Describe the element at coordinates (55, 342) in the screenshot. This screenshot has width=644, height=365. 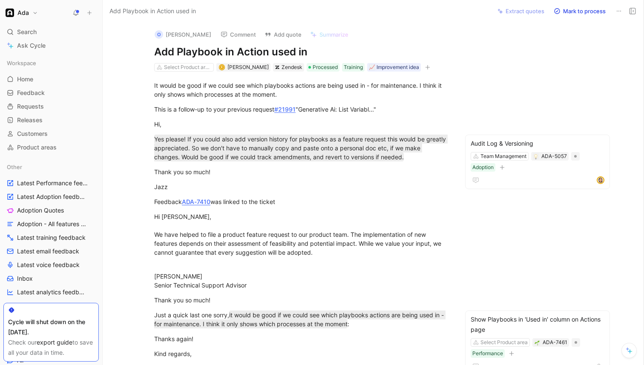
I see `a: export guide` at that location.